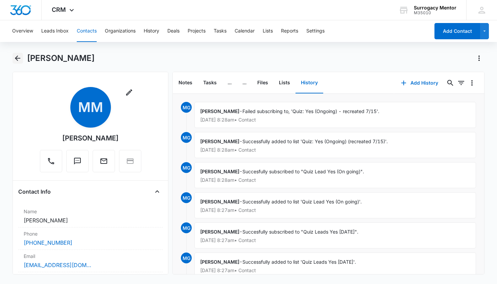  What do you see at coordinates (311, 111) in the screenshot?
I see `span: Failed subscribing to, 'Quiz: Yes (Ongoing) - recreated 7/15'.` at bounding box center [311, 111].